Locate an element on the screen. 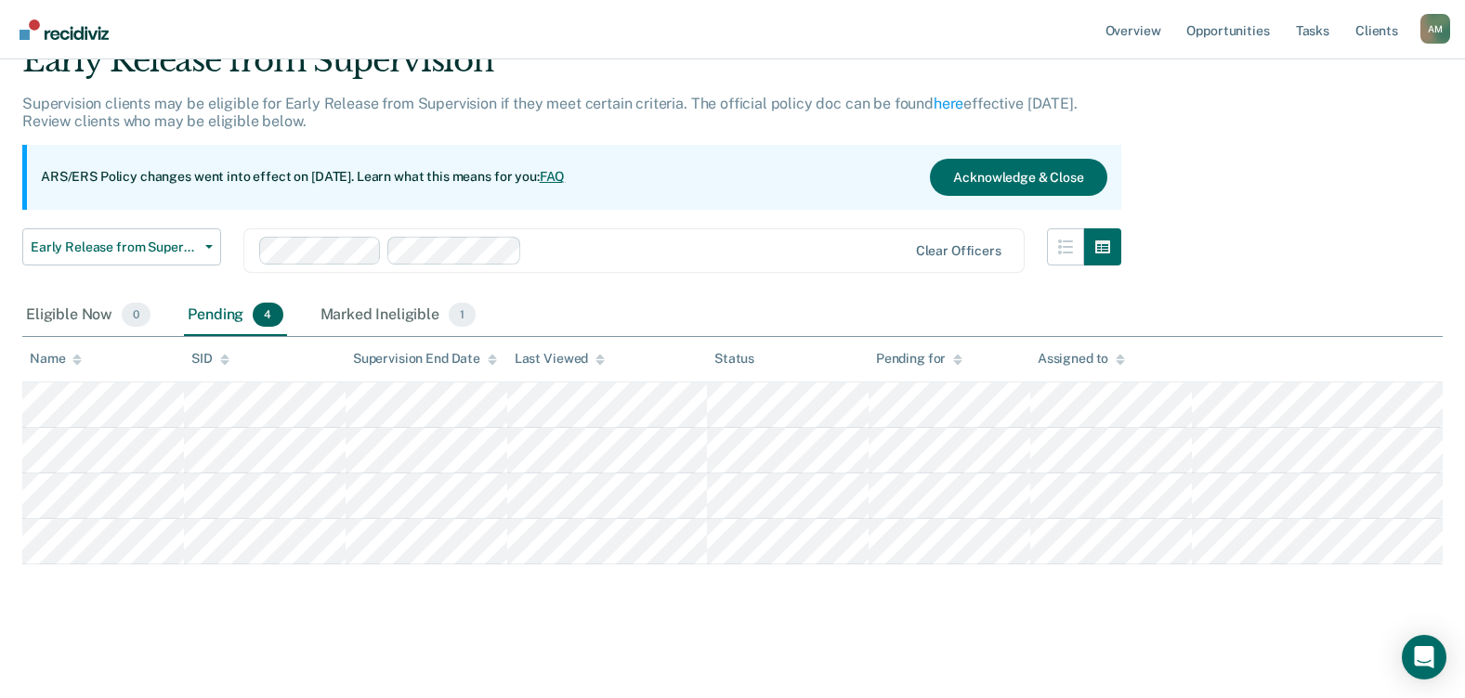 The width and height of the screenshot is (1465, 698). div: Clear officers is located at coordinates (959, 251).